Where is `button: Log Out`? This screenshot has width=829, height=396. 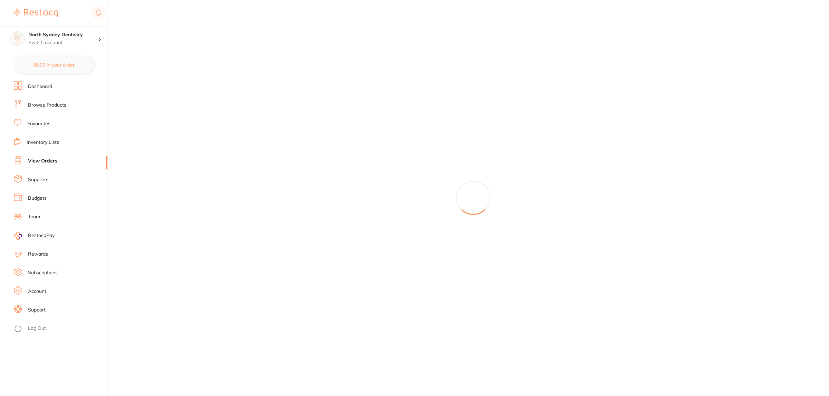 button: Log Out is located at coordinates (59, 329).